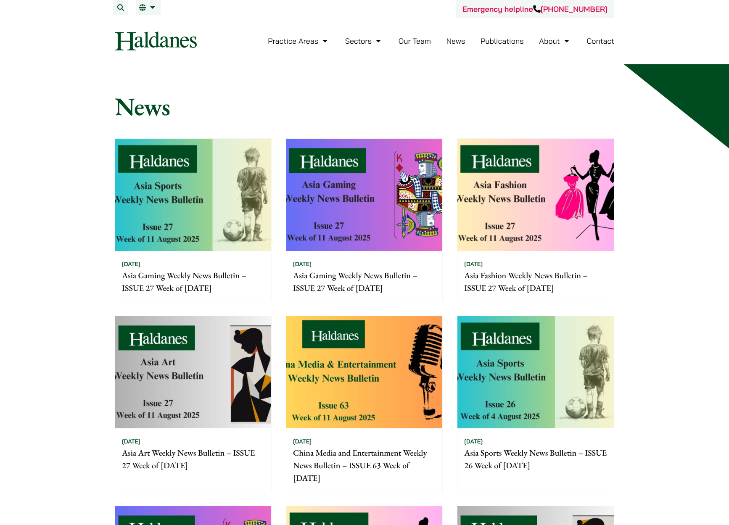  What do you see at coordinates (601, 41) in the screenshot?
I see `a: Contact` at bounding box center [601, 41].